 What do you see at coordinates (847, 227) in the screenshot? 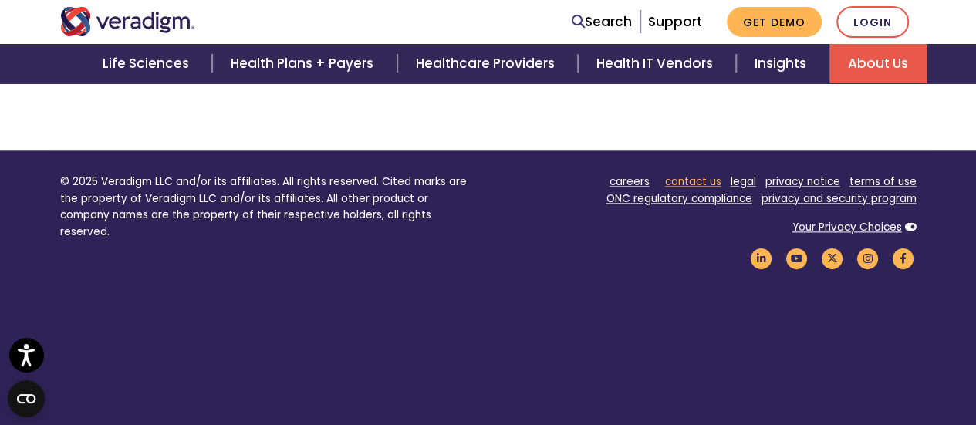
I see `a: Your Privacy Choices` at bounding box center [847, 227].